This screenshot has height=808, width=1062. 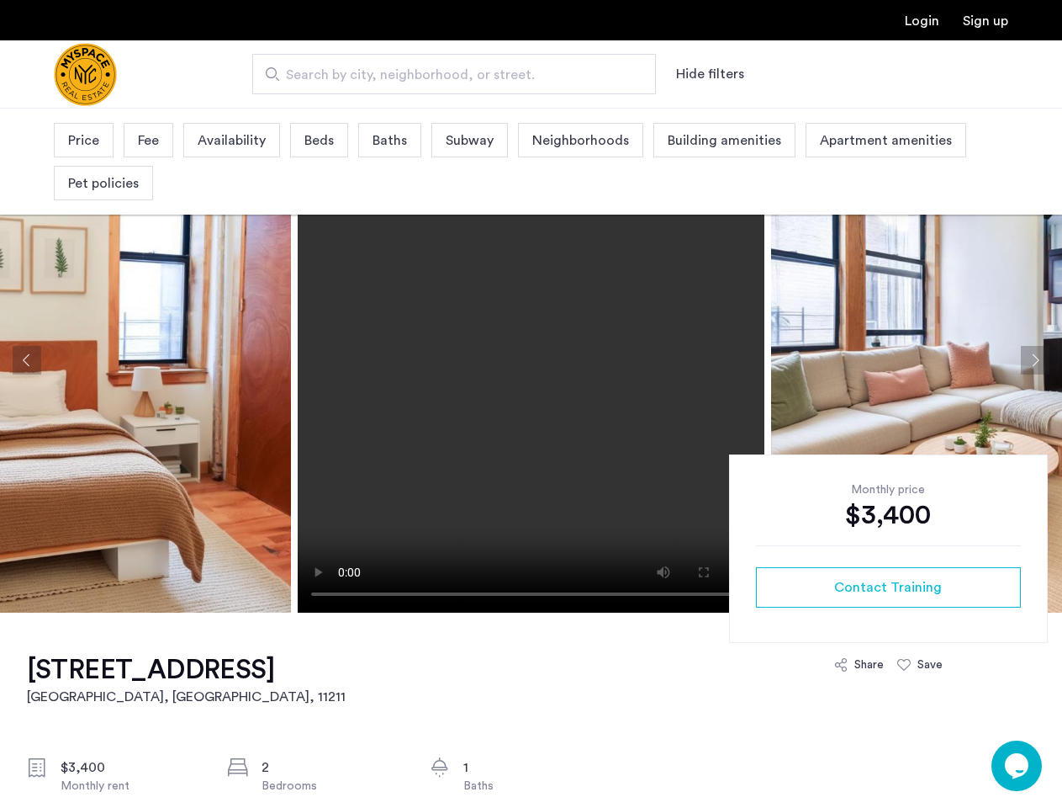 What do you see at coordinates (231, 140) in the screenshot?
I see `span: Availability` at bounding box center [231, 140].